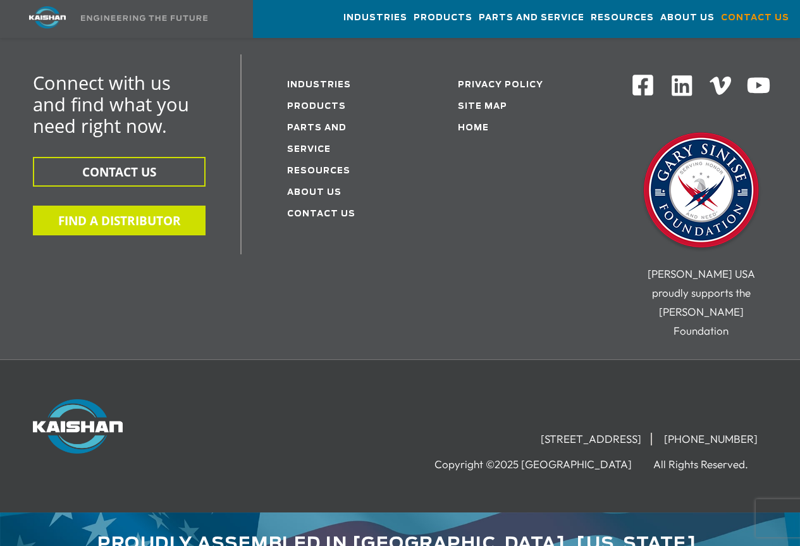 Image resolution: width=800 pixels, height=546 pixels. Describe the element at coordinates (622, 18) in the screenshot. I see `span: Resources` at that location.